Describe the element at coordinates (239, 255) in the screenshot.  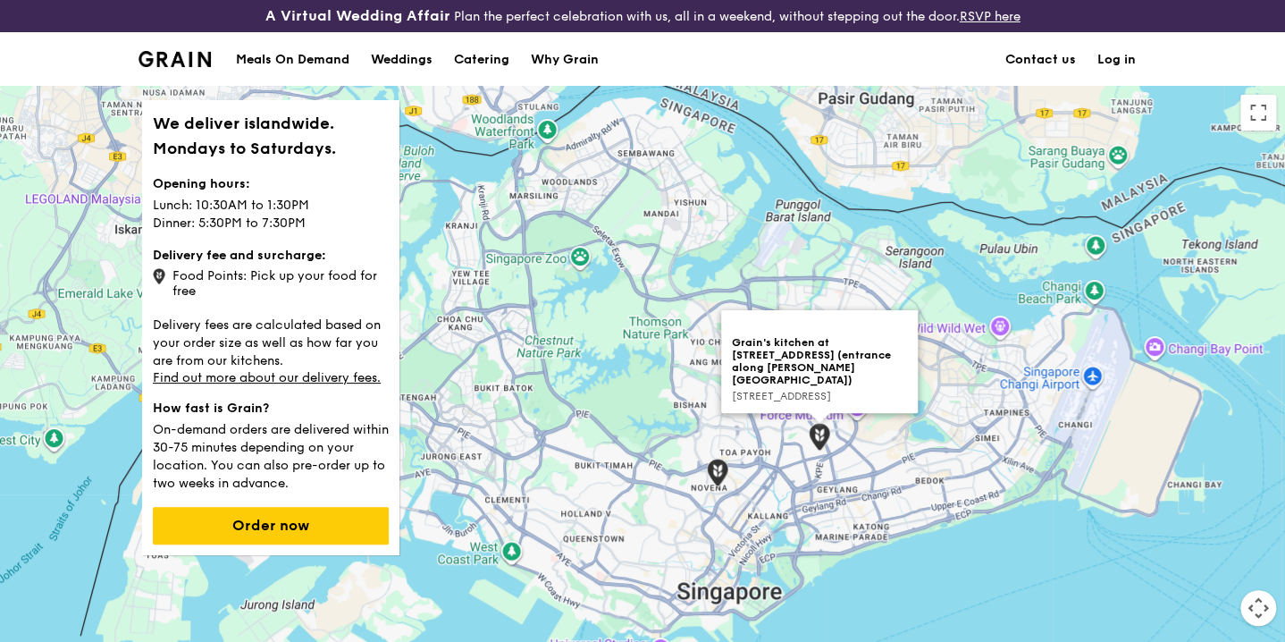
I see `strong: Delivery fee and surcharge:` at that location.